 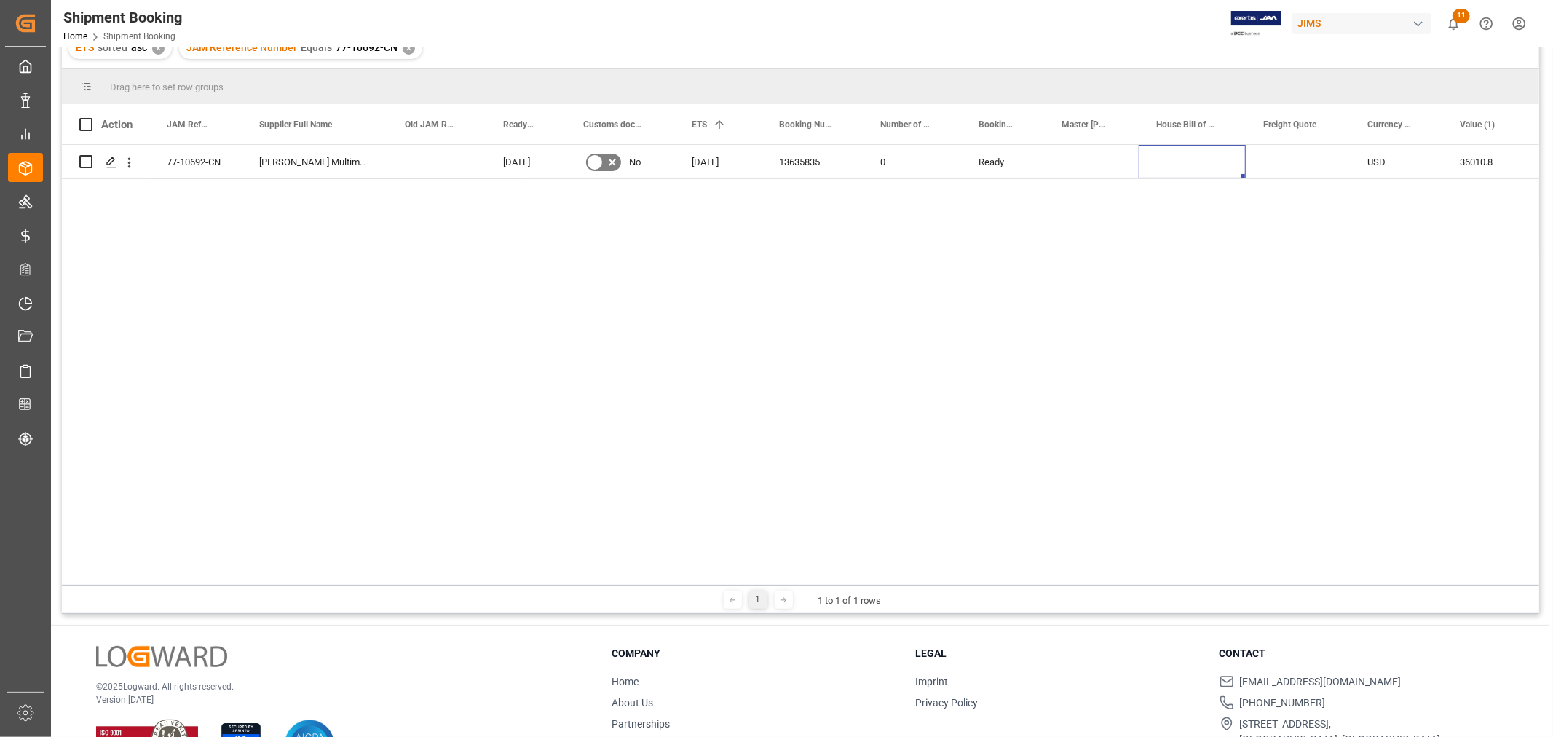 What do you see at coordinates (996, 124) in the screenshot?
I see `span: Booking Status` at bounding box center [996, 124].